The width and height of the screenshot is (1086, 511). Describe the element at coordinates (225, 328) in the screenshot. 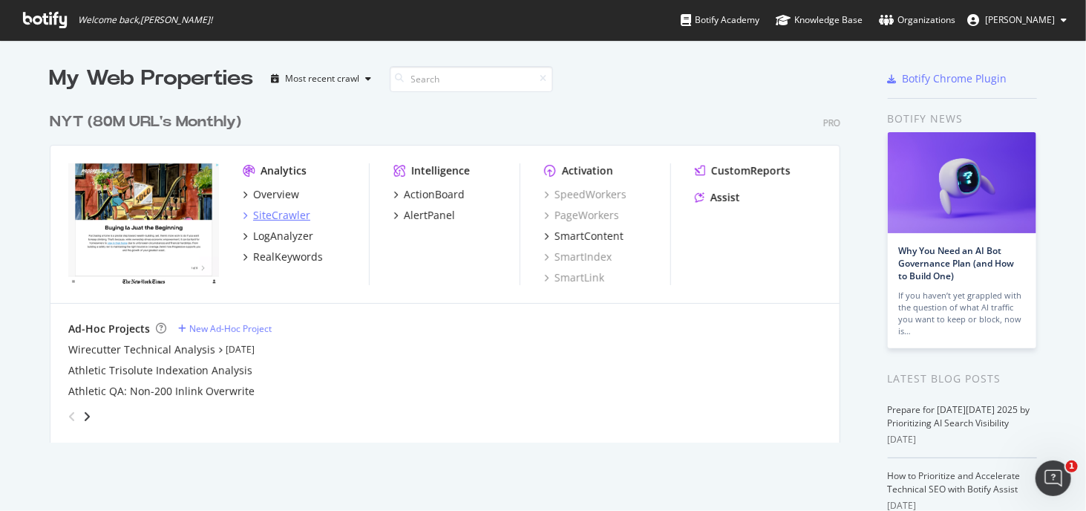

I see `a: New Ad-Hoc Project` at that location.